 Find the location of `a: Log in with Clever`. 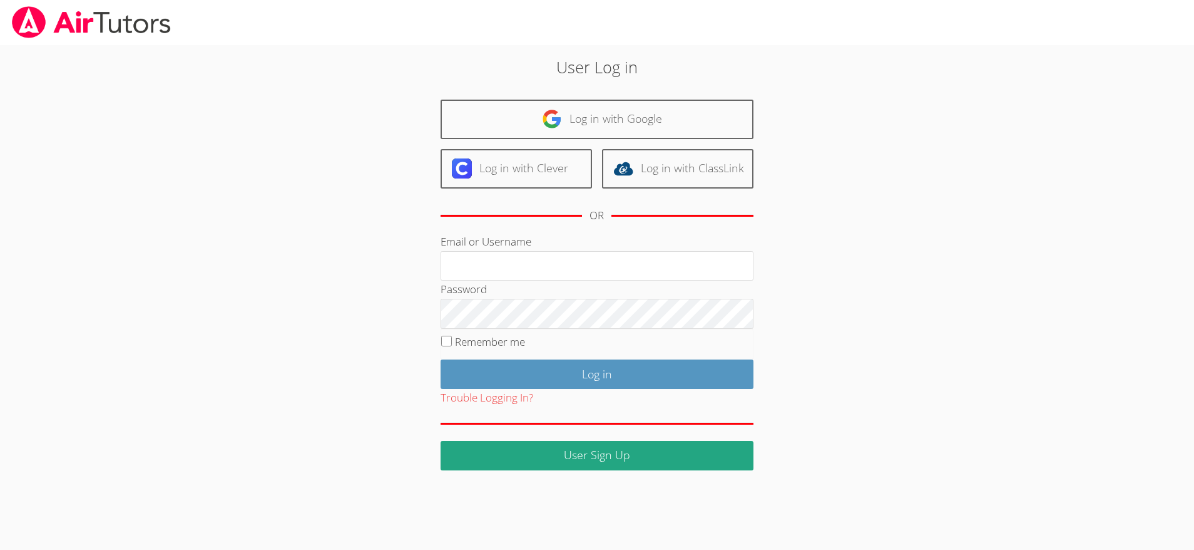

a: Log in with Clever is located at coordinates (516, 168).